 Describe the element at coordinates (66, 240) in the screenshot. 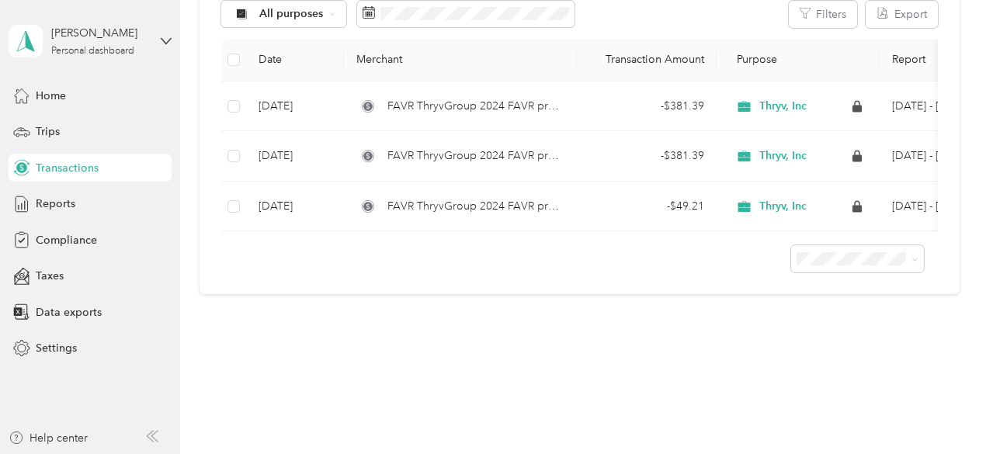

I see `span: Compliance` at that location.